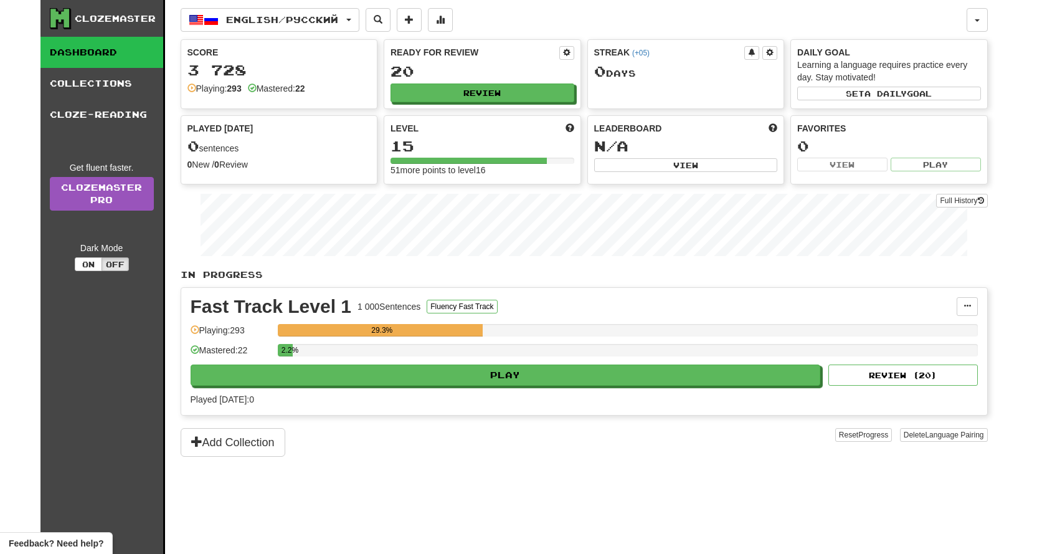 This screenshot has width=1037, height=554. Describe the element at coordinates (115, 19) in the screenshot. I see `div: Clozemaster` at that location.